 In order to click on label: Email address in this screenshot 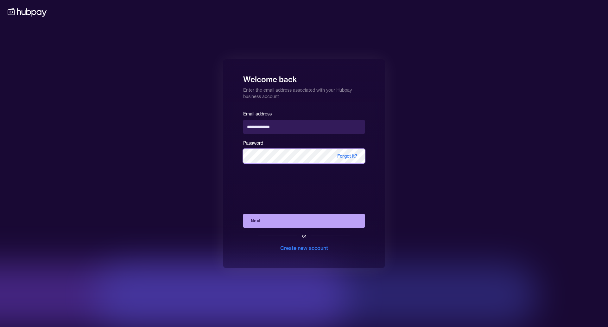, I will do `click(257, 114)`.